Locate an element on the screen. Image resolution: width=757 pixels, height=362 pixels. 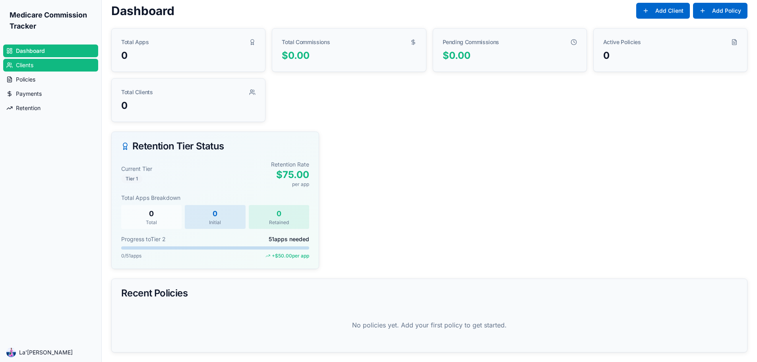
div: $75.00 is located at coordinates (290, 175).